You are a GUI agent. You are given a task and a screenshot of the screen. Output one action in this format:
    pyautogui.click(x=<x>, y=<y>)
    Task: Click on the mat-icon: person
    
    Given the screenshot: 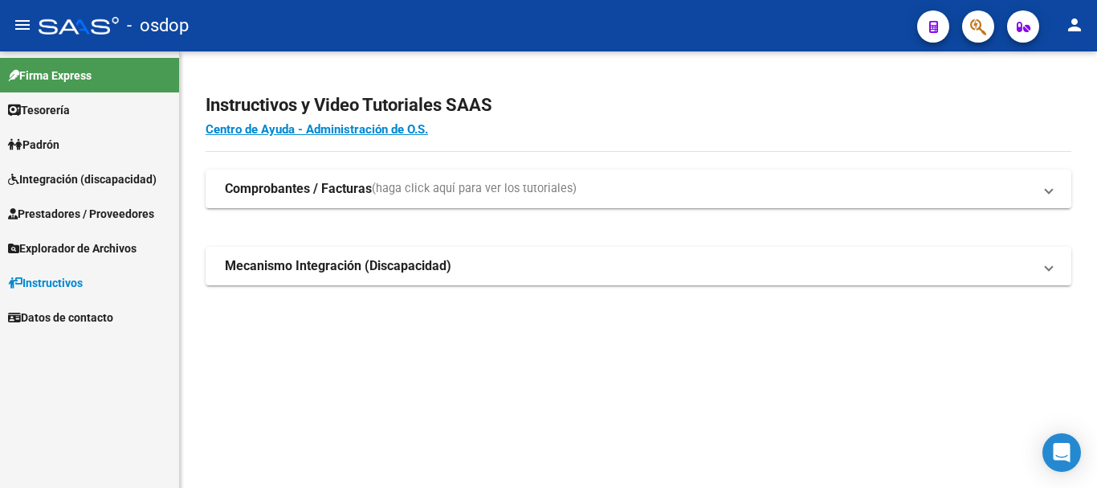 What is the action you would take?
    pyautogui.click(x=1075, y=25)
    